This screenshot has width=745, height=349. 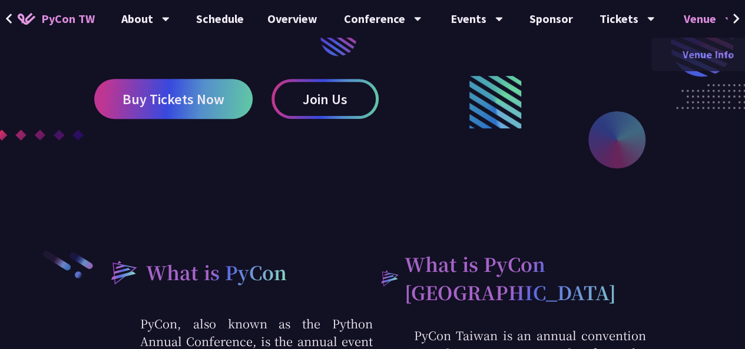 What do you see at coordinates (56, 19) in the screenshot?
I see `a: PyCon TW` at bounding box center [56, 19].